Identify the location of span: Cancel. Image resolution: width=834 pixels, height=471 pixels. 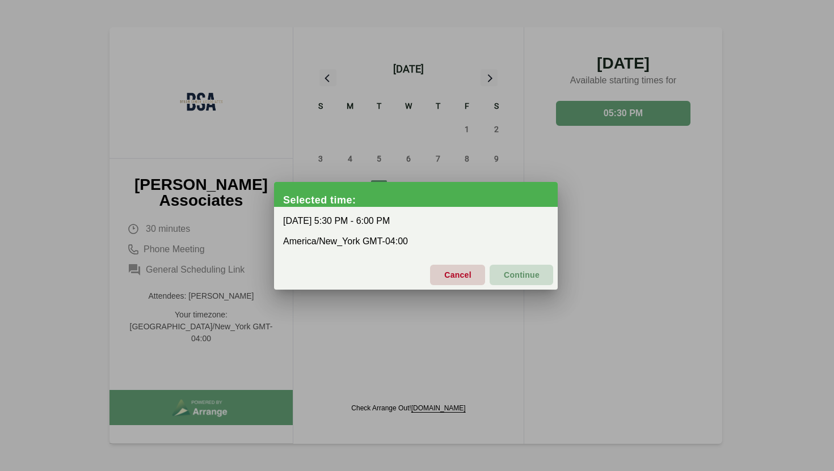
(457, 275).